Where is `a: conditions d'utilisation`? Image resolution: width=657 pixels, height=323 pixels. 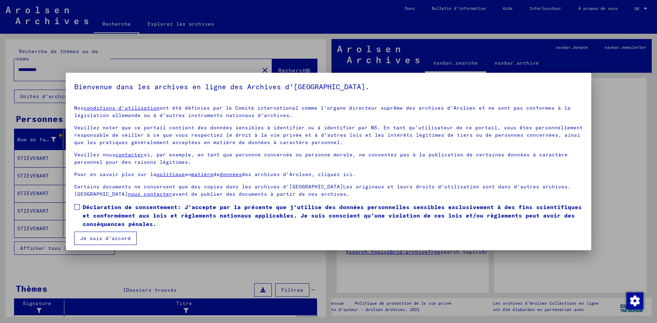 a: conditions d'utilisation is located at coordinates (122, 108).